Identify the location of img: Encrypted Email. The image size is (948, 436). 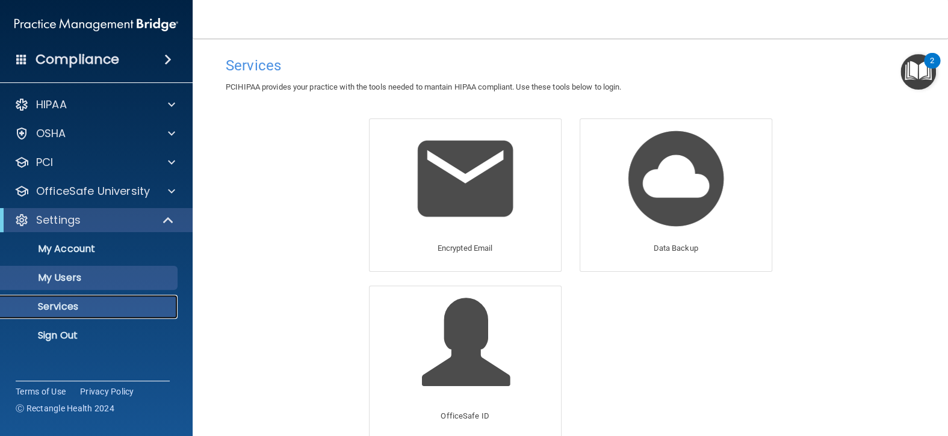
(465, 179).